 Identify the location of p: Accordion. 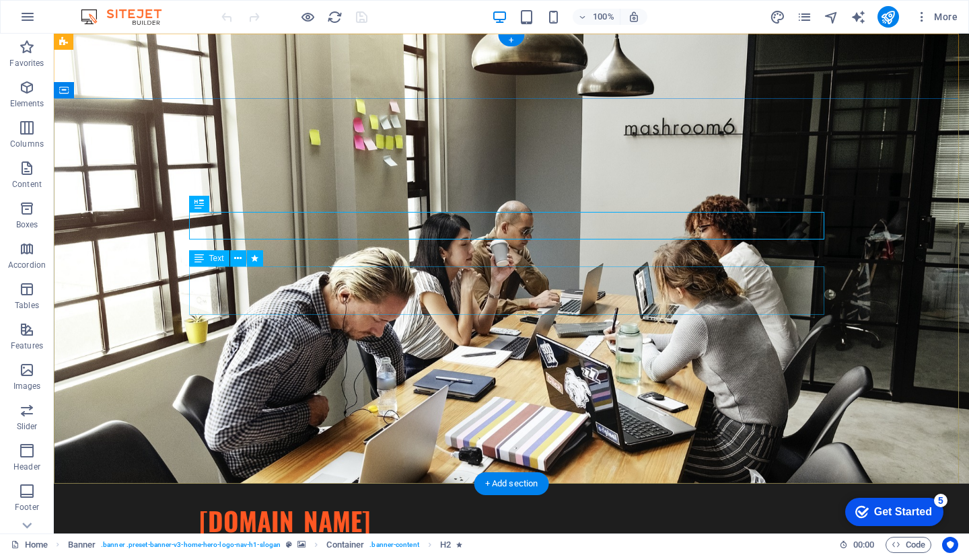
(27, 265).